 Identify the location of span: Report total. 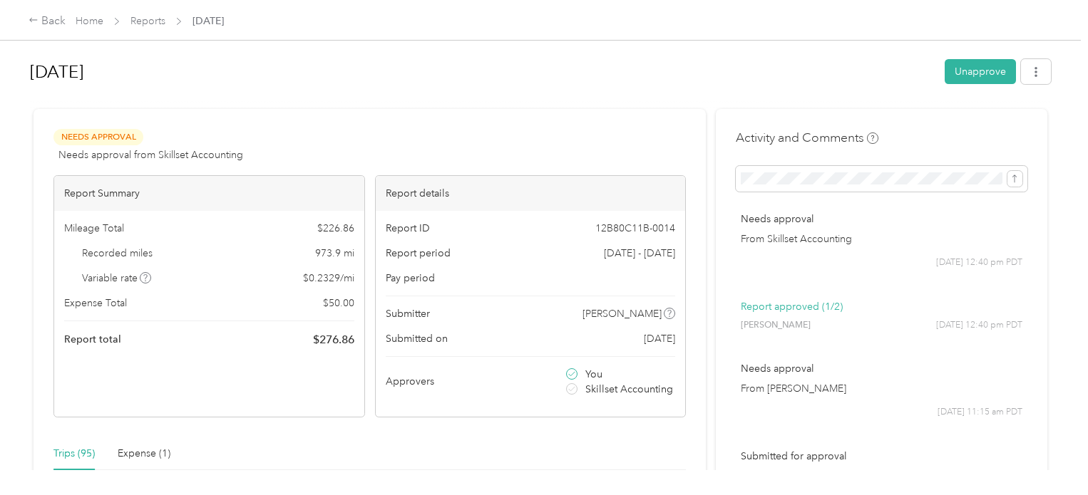
(93, 339).